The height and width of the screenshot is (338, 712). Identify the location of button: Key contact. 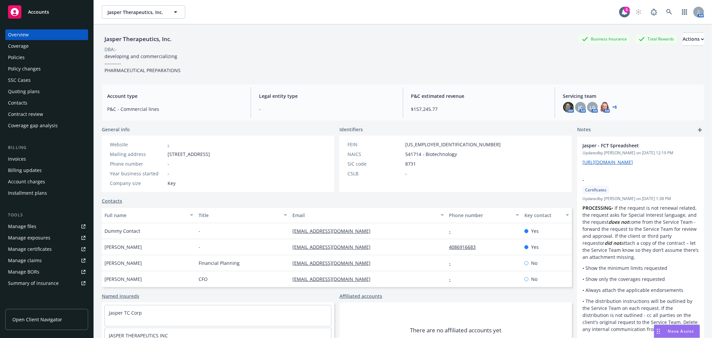
(546, 215).